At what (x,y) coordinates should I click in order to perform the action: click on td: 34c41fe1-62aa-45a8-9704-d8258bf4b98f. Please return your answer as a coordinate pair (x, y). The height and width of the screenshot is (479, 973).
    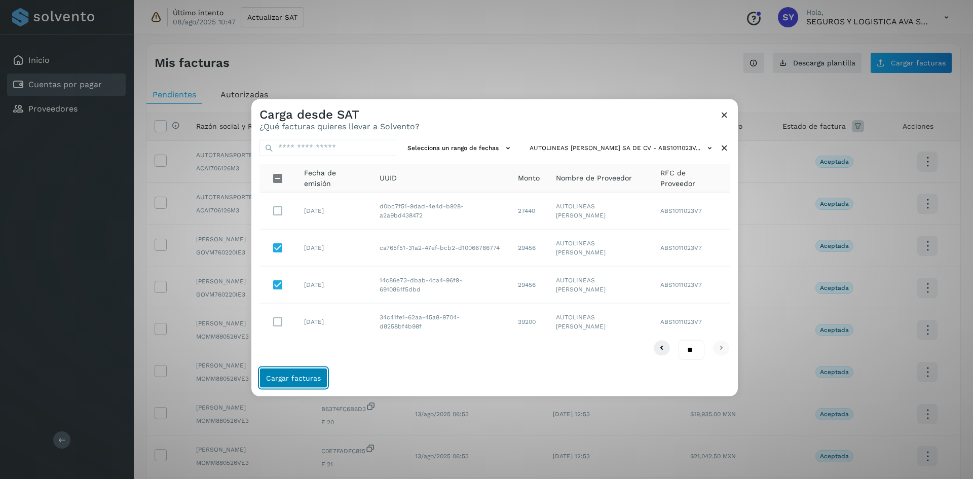
    Looking at the image, I should click on (440, 322).